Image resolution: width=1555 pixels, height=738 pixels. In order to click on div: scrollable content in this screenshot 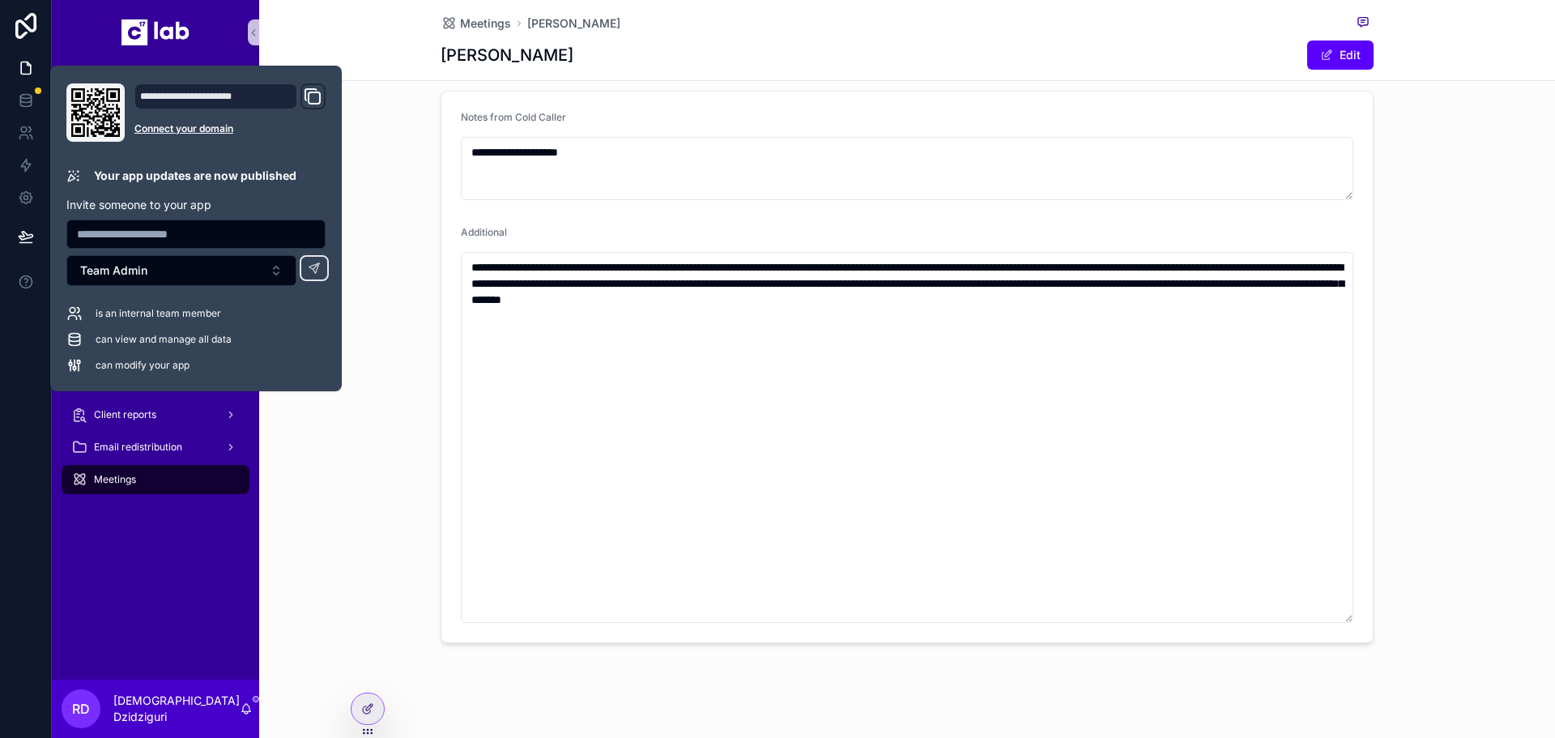, I will do `click(156, 290)`.